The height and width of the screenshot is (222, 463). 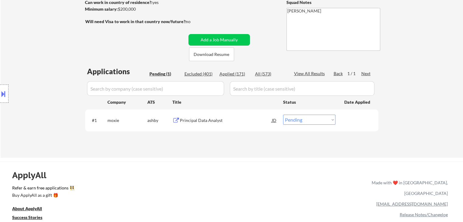 What do you see at coordinates (43, 195) in the screenshot?
I see `div: Buy ApplyAll as a gift 🎁` at bounding box center [43, 195].